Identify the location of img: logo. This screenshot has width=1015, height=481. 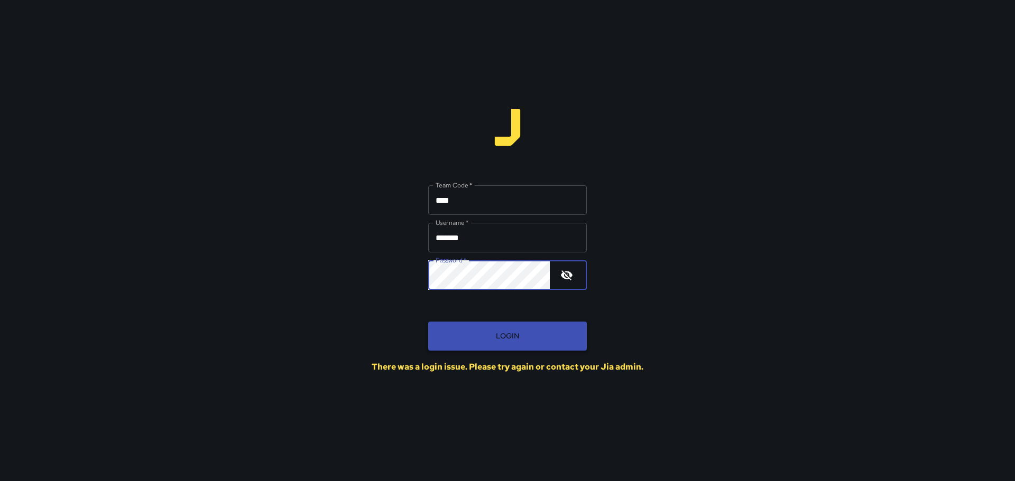
(507, 127).